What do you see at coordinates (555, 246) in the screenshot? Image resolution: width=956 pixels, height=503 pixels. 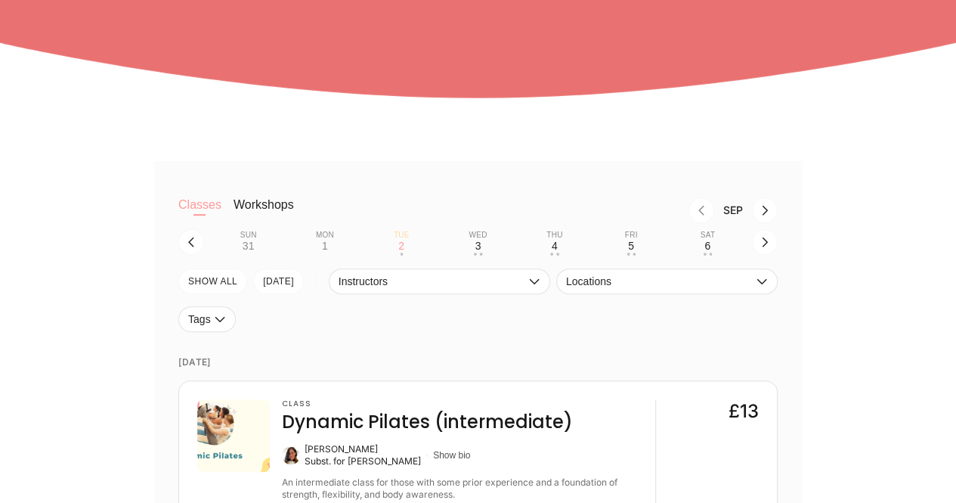 I see `div: 4` at bounding box center [555, 246].